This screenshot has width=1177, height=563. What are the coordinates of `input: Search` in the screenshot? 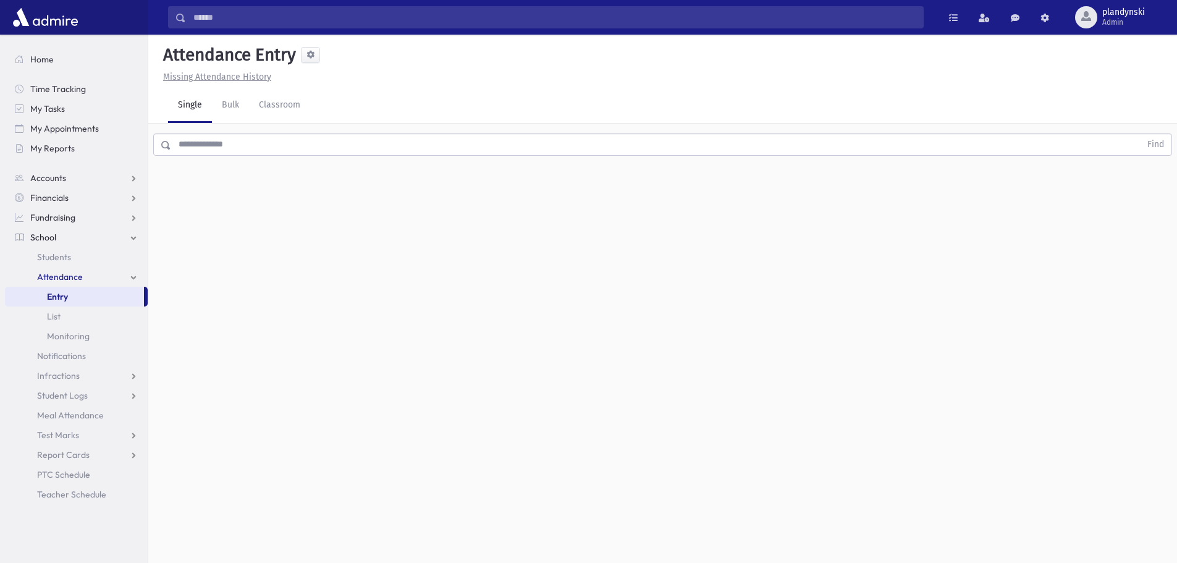 It's located at (554, 17).